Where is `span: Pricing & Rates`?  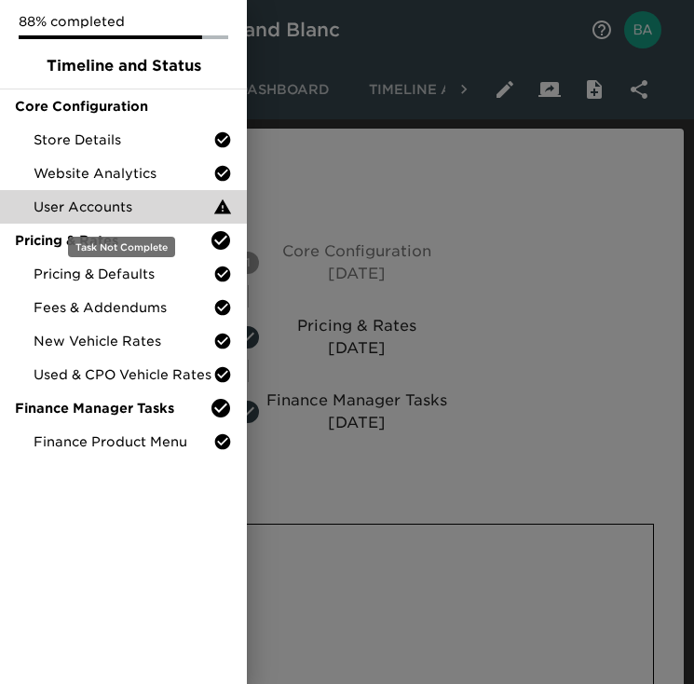
span: Pricing & Rates is located at coordinates (112, 241).